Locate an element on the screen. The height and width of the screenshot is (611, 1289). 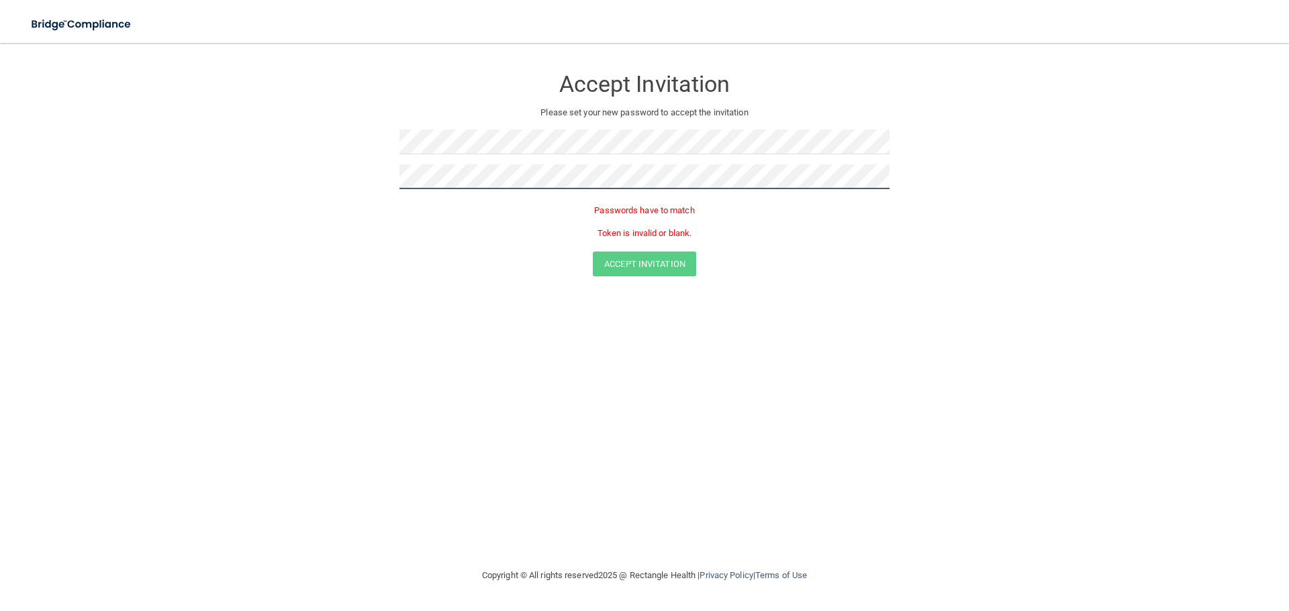
p: Passwords have to match is located at coordinates (644, 211).